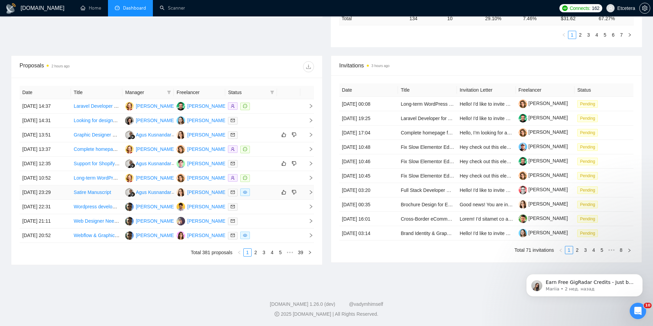  What do you see at coordinates (621, 250) in the screenshot?
I see `a: 8` at bounding box center [621, 250].